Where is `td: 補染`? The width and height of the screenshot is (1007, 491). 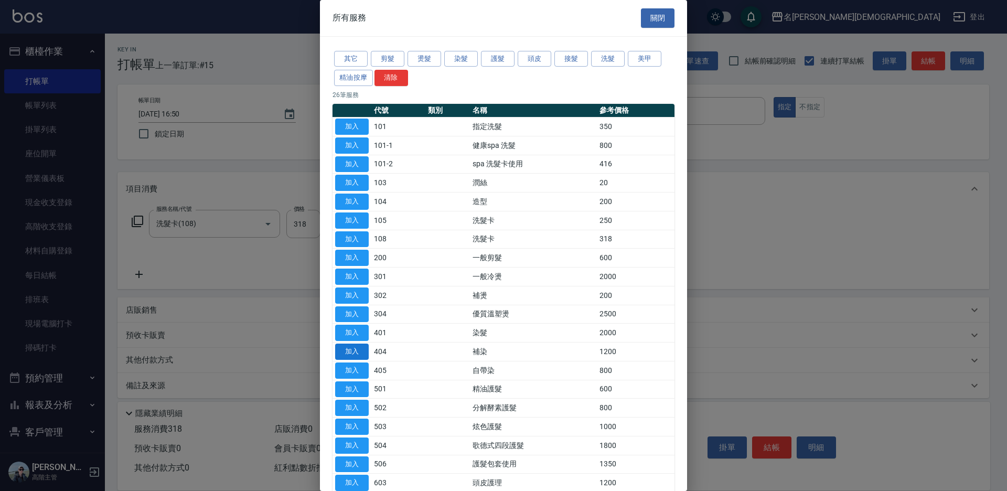
td: 補染 is located at coordinates (534, 352).